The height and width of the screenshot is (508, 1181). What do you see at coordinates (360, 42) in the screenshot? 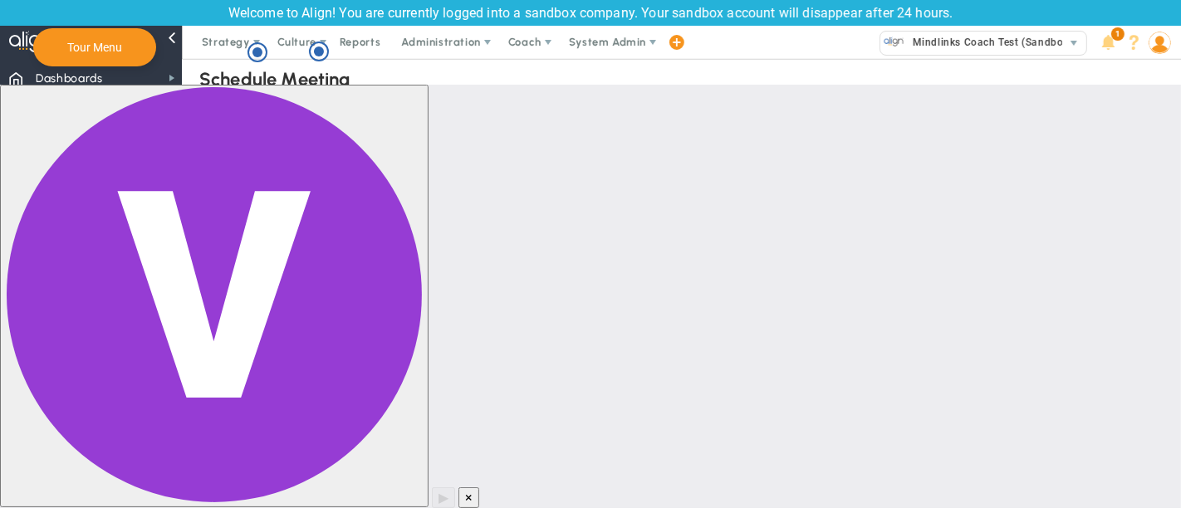
I see `span: Reports` at bounding box center [360, 42].